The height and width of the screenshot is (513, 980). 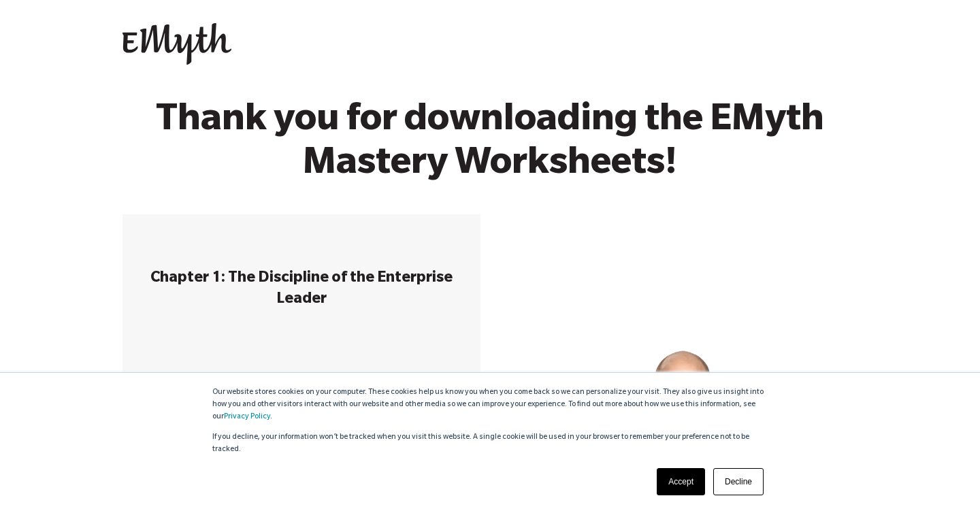 I want to click on p: If you decline, your information won’t be tracked when you visit this website. A single cookie wi..., so click(x=490, y=444).